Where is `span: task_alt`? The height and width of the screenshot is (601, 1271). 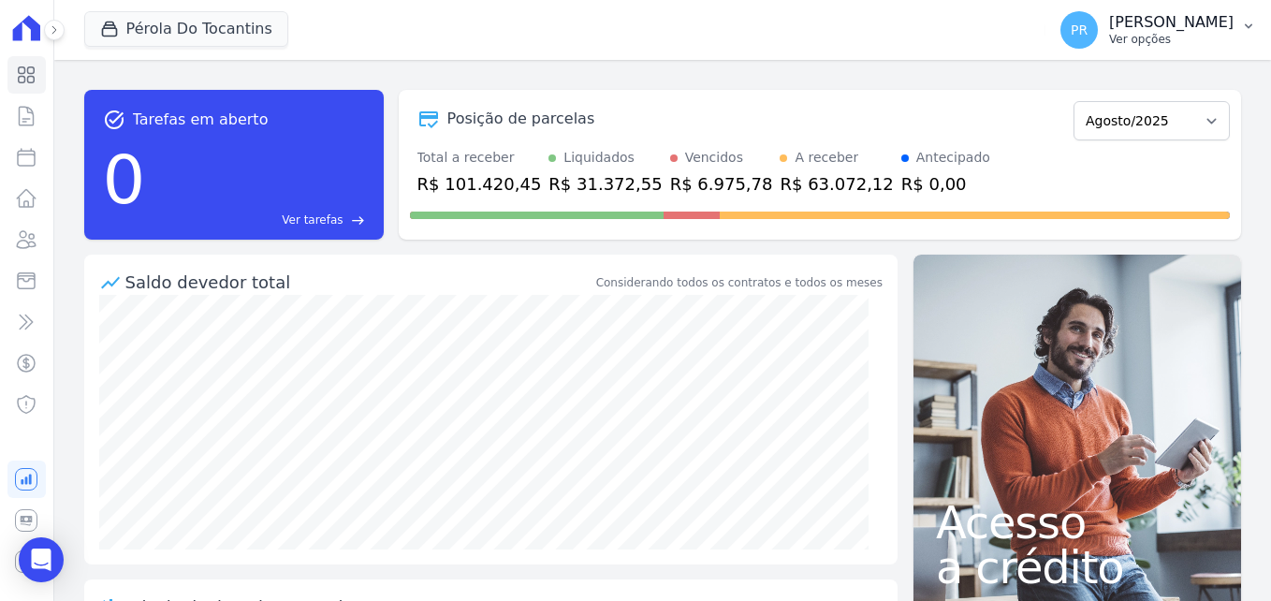
span: task_alt is located at coordinates (114, 120).